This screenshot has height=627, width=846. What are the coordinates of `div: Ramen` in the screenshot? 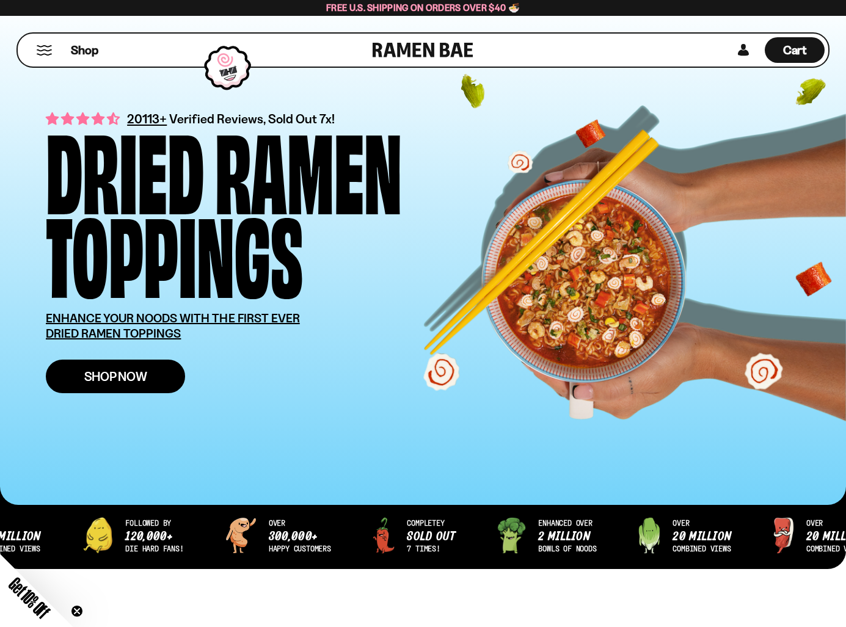 It's located at (308, 167).